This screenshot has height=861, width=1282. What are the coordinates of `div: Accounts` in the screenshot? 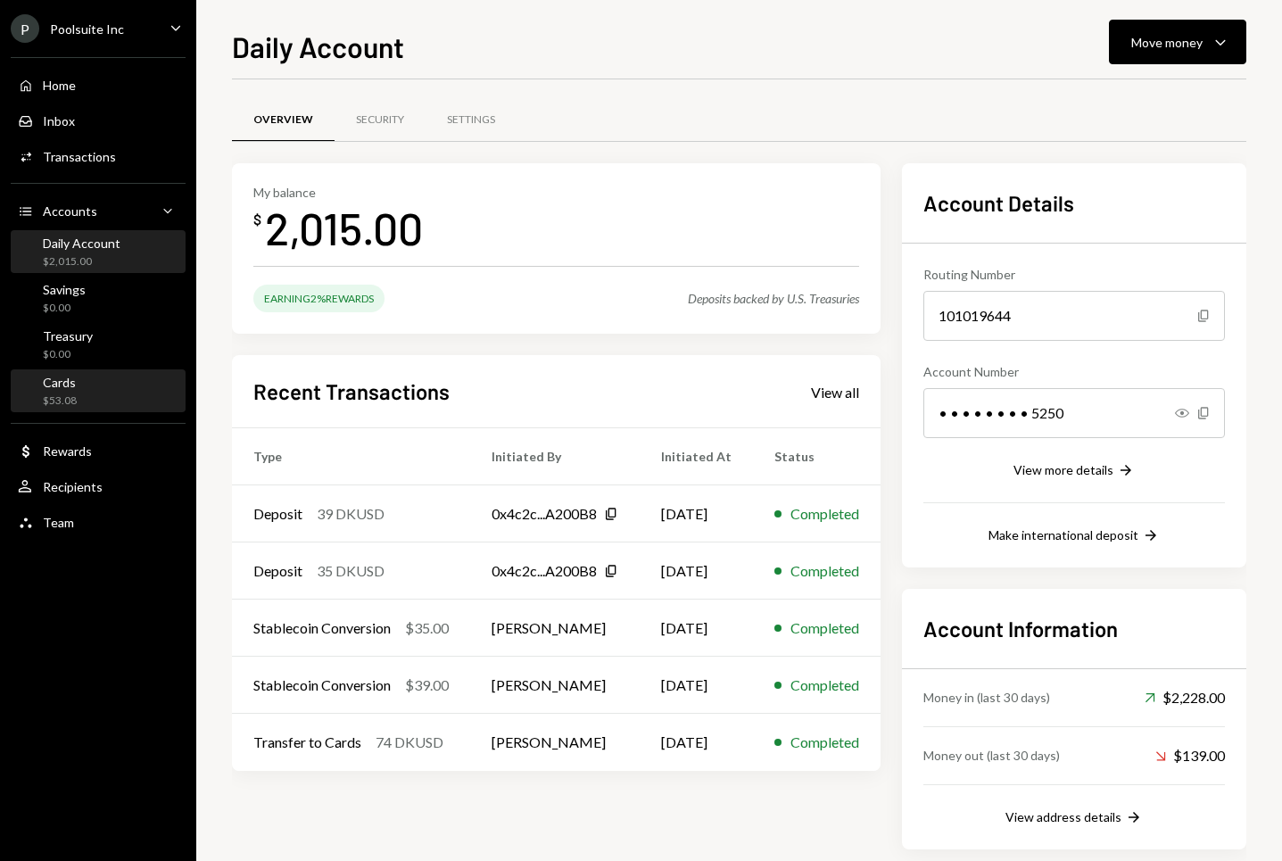 It's located at (70, 211).